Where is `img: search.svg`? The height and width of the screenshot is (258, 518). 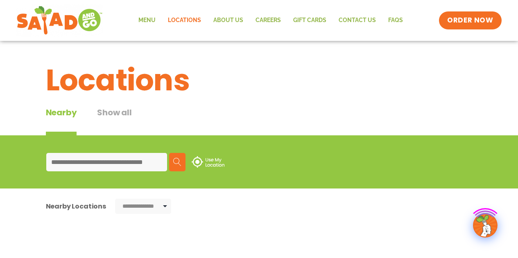
img: search.svg is located at coordinates (177, 162).